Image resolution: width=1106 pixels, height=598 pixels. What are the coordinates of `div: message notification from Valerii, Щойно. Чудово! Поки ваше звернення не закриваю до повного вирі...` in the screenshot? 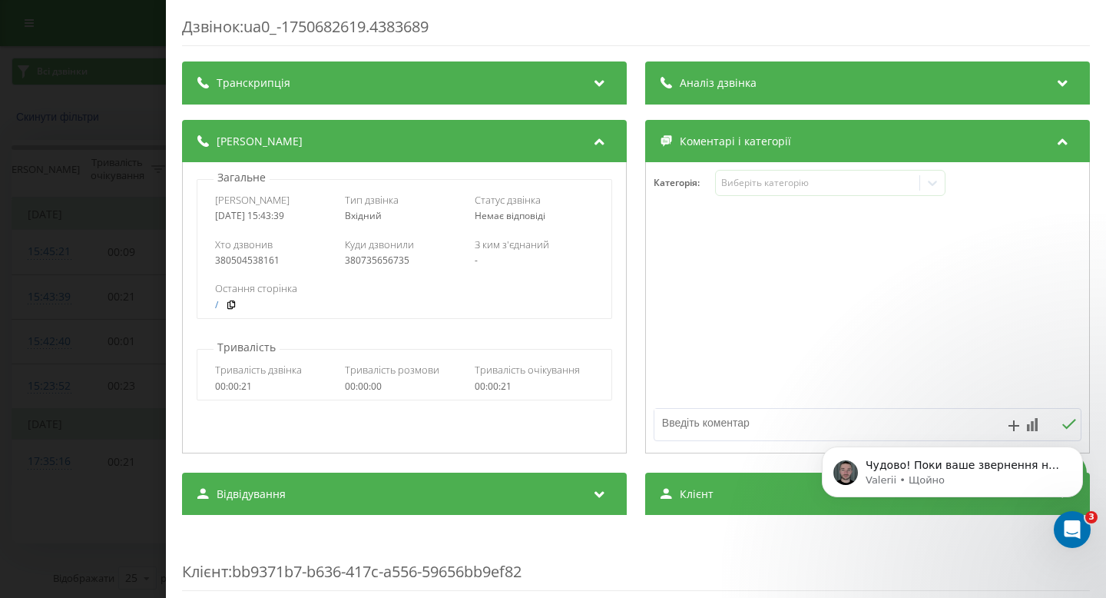 It's located at (154, 58).